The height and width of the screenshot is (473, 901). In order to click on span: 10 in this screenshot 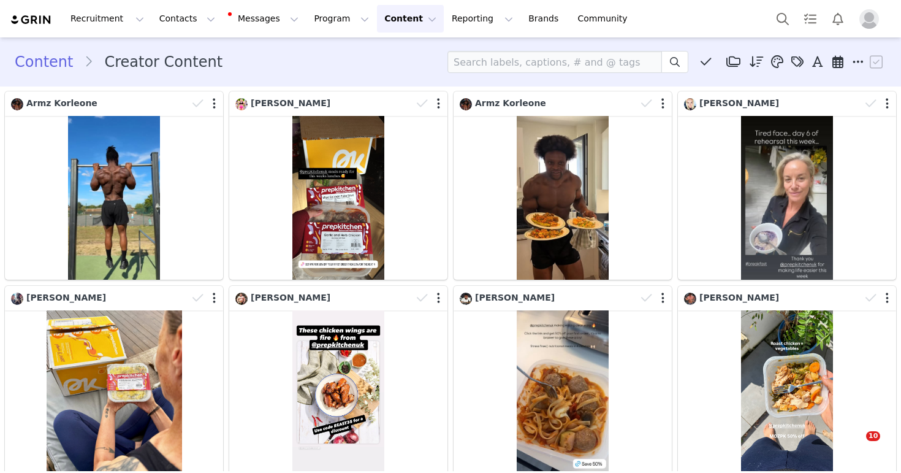, I will do `click(873, 436)`.